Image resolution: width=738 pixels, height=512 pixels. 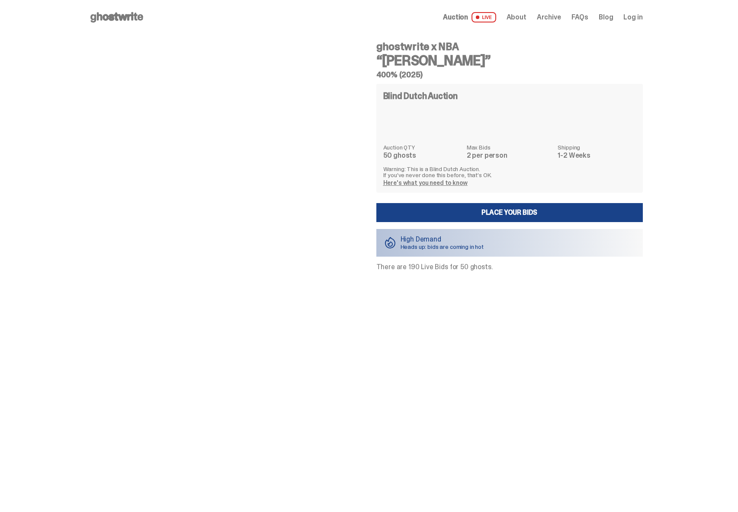 What do you see at coordinates (420, 96) in the screenshot?
I see `h4: Blind Dutch Auction` at bounding box center [420, 96].